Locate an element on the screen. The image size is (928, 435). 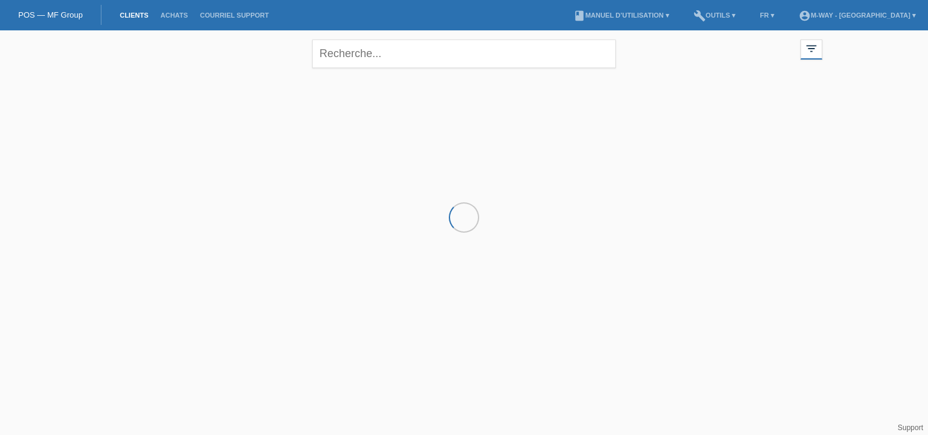
a: POS — MF Group is located at coordinates (50, 15).